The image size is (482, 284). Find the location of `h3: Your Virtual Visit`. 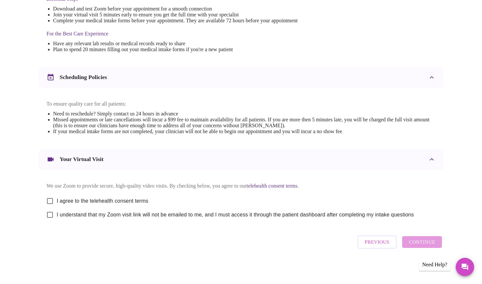

h3: Your Virtual Visit is located at coordinates (82, 159).